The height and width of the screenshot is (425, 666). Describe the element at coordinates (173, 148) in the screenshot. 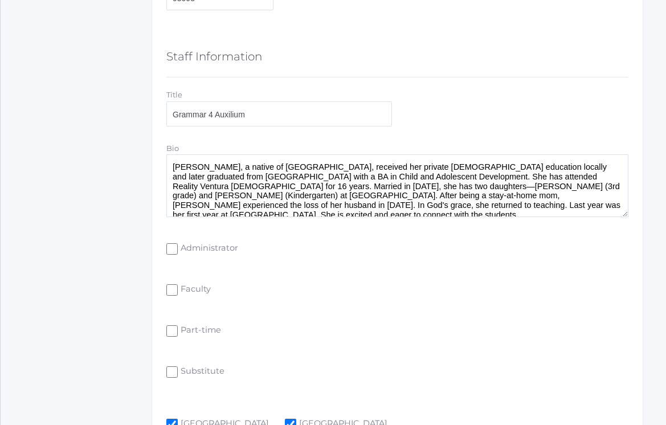

I see `label: Bio` at that location.